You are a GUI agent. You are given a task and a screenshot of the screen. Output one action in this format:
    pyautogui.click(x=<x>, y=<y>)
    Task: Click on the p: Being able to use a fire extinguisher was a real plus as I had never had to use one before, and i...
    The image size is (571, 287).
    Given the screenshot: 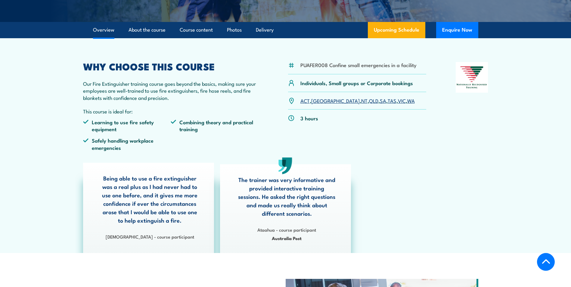 What is the action you would take?
    pyautogui.click(x=150, y=199)
    